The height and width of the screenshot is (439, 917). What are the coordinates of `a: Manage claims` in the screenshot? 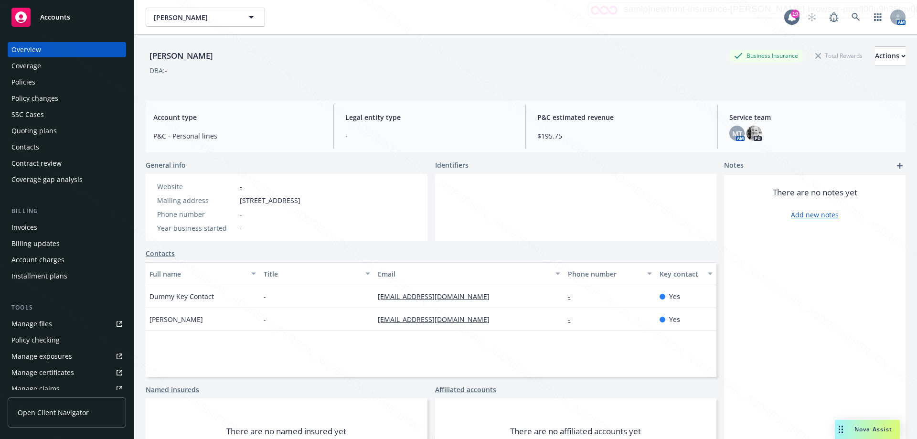 It's located at (67, 389).